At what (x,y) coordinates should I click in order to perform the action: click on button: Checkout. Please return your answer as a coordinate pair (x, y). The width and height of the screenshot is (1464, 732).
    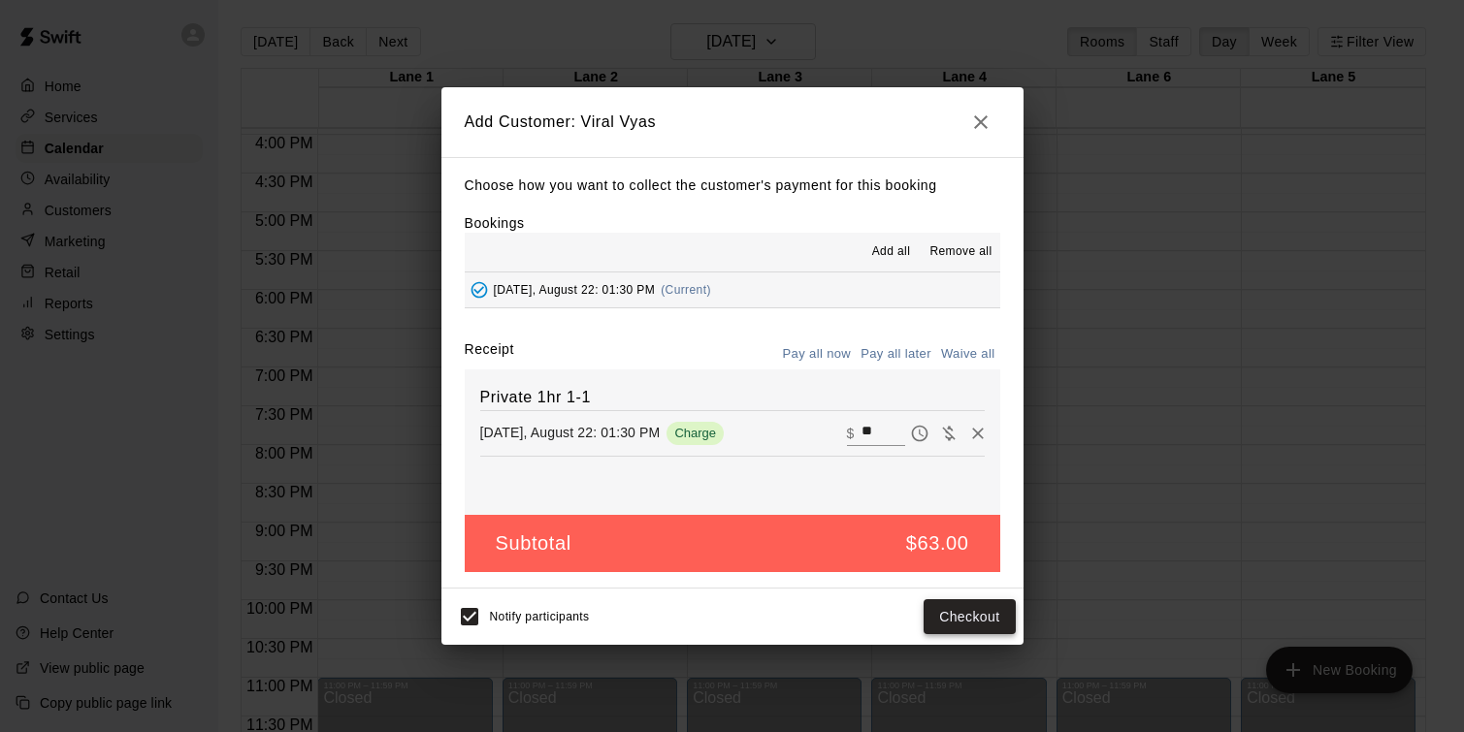
    Looking at the image, I should click on (969, 617).